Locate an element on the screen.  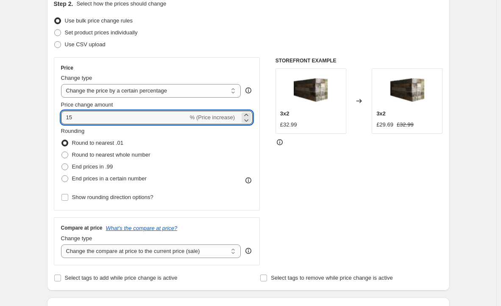
button: What's the compare at price? is located at coordinates (142, 228).